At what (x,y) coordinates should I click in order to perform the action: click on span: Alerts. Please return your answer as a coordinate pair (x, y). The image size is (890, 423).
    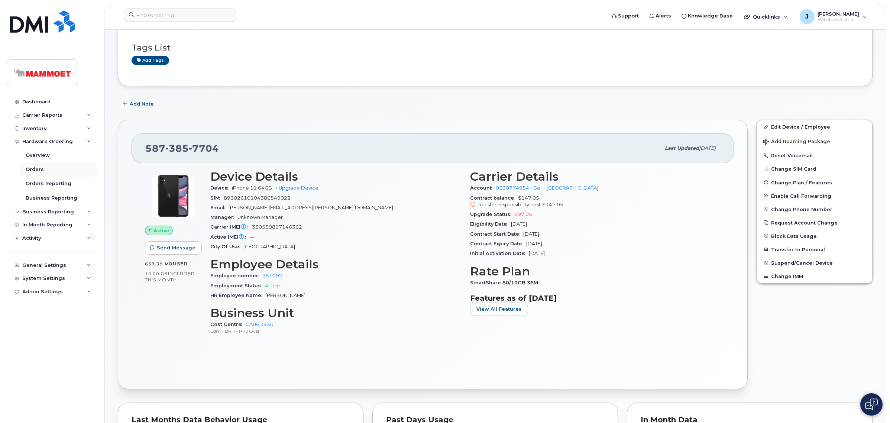
    Looking at the image, I should click on (663, 16).